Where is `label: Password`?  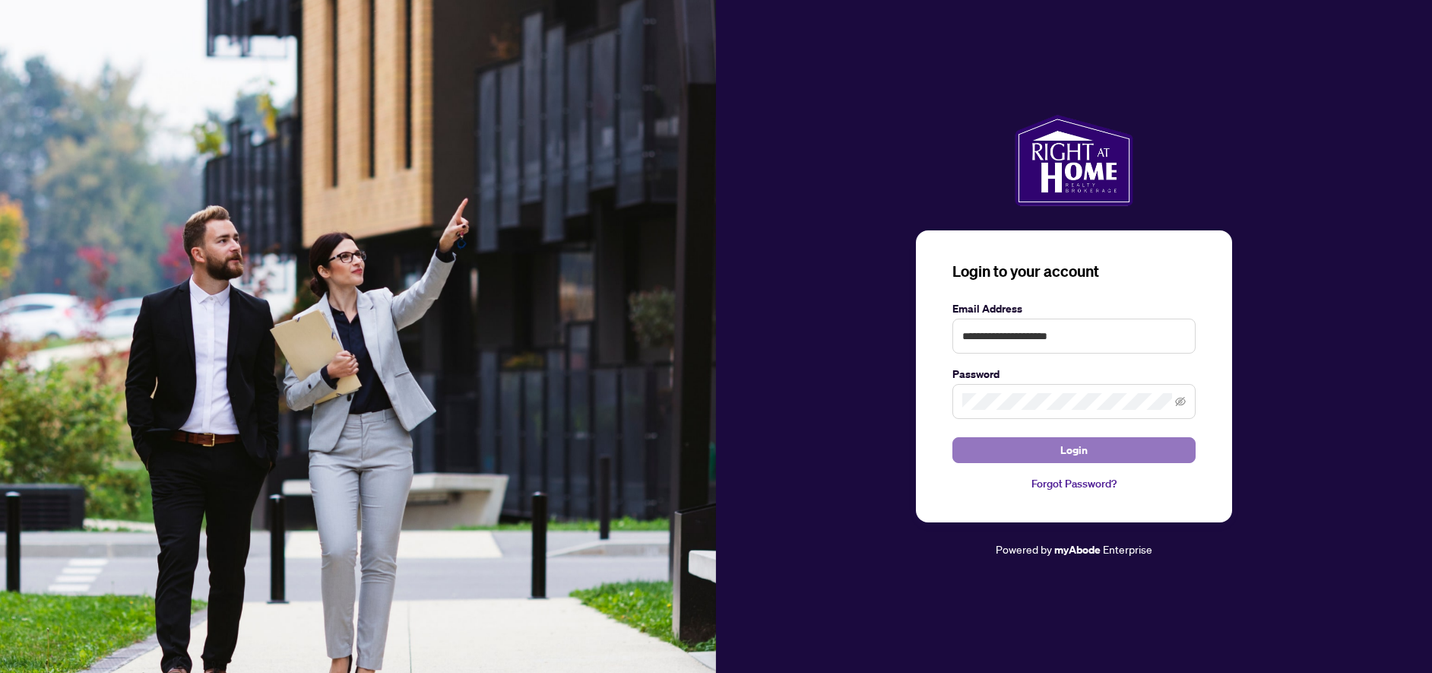
label: Password is located at coordinates (1074, 374).